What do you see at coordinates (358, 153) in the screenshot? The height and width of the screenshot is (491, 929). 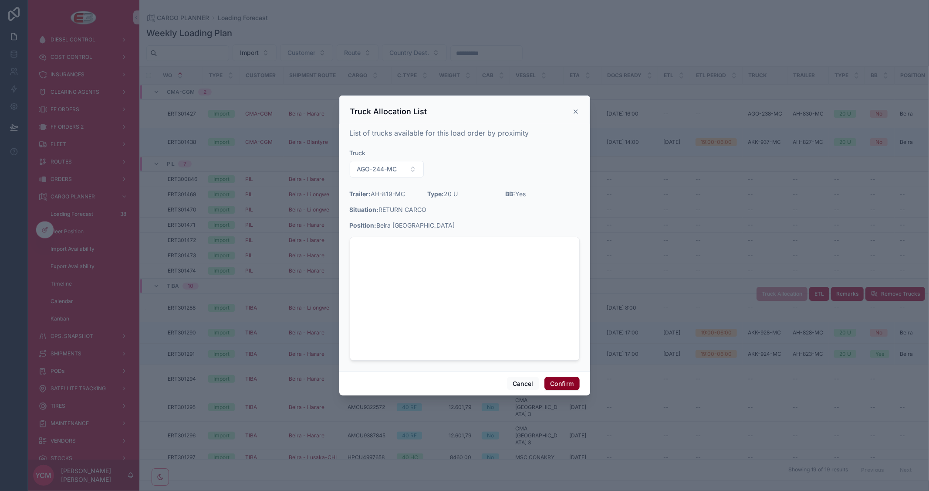 I see `span: Truck` at bounding box center [358, 153].